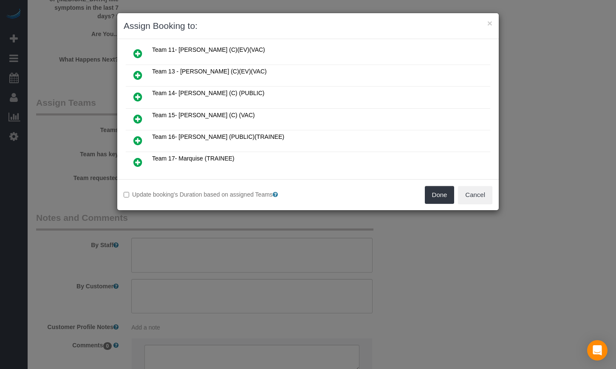 This screenshot has height=369, width=616. What do you see at coordinates (597, 350) in the screenshot?
I see `div: Open Intercom Messenger` at bounding box center [597, 350].